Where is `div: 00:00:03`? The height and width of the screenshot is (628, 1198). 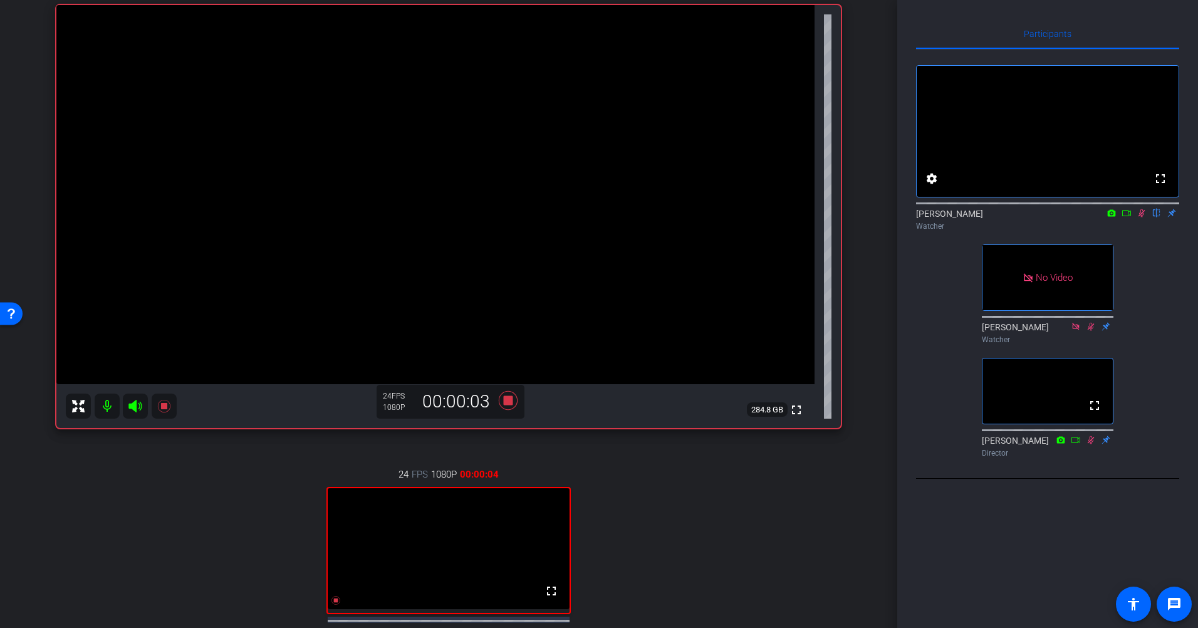
div: 00:00:03 is located at coordinates (456, 402).